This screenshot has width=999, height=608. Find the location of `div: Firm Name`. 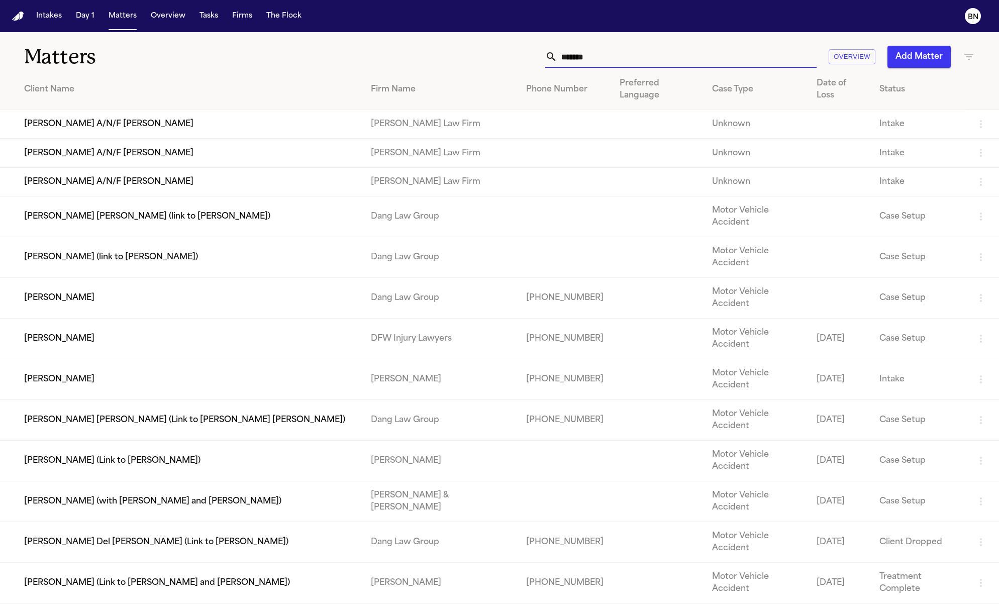

div: Firm Name is located at coordinates (441, 89).